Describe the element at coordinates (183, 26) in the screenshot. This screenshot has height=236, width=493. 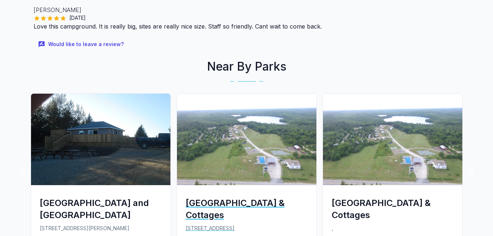
I see `p: Love this campground. It is really big, sites are really nice size. Staff so friendly. Cant wait ...` at that location.